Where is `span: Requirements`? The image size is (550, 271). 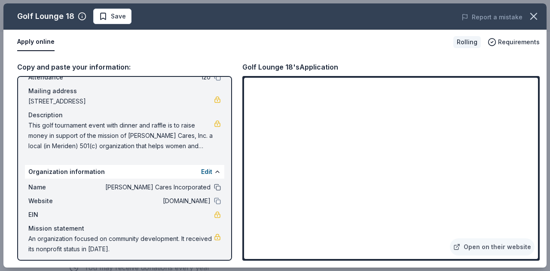
span: Requirements is located at coordinates (518, 42).